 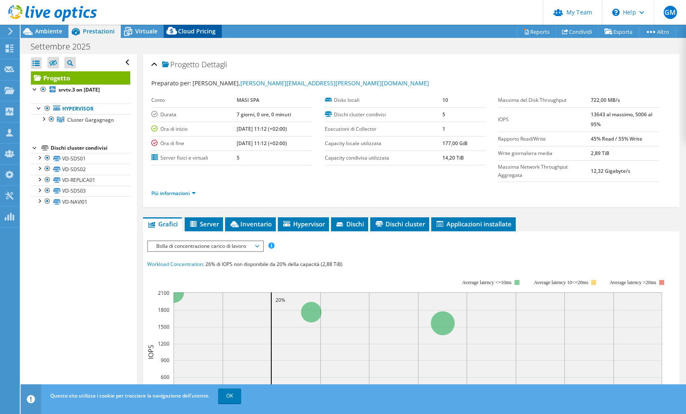 I want to click on a: Progetto, so click(x=80, y=78).